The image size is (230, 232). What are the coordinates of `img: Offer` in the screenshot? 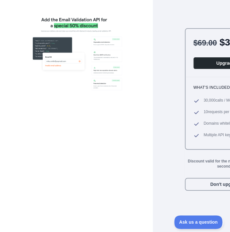 It's located at (76, 53).